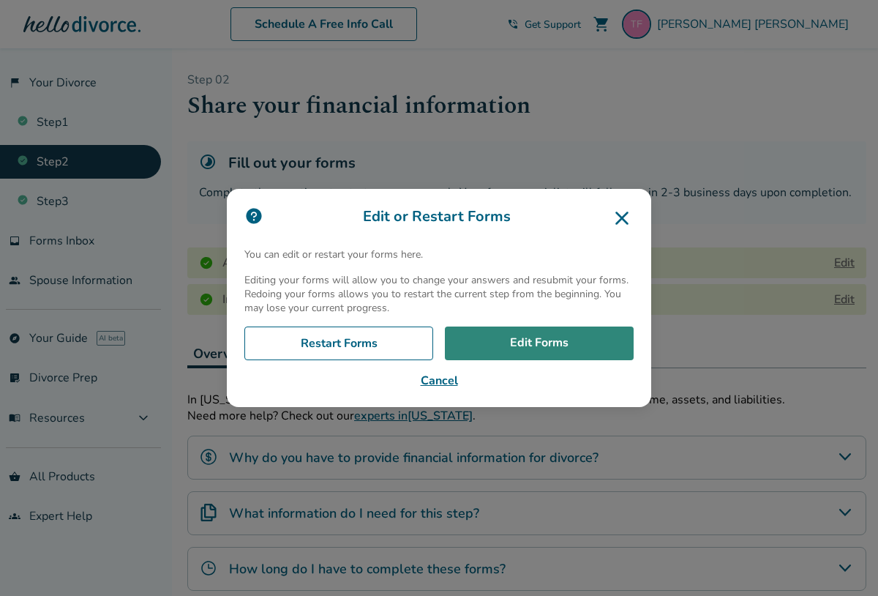  I want to click on p: You can edit or restart your forms here., so click(439, 254).